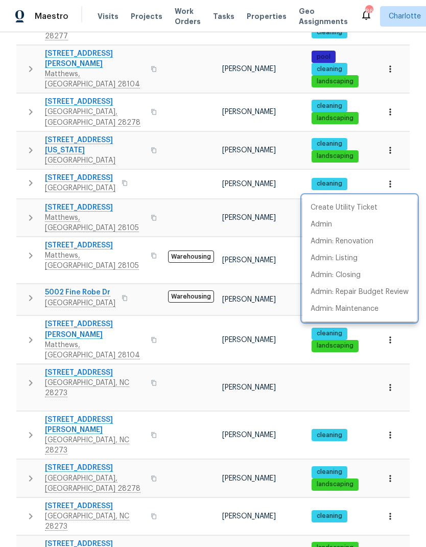  Describe the element at coordinates (321, 224) in the screenshot. I see `p: Admin` at that location.